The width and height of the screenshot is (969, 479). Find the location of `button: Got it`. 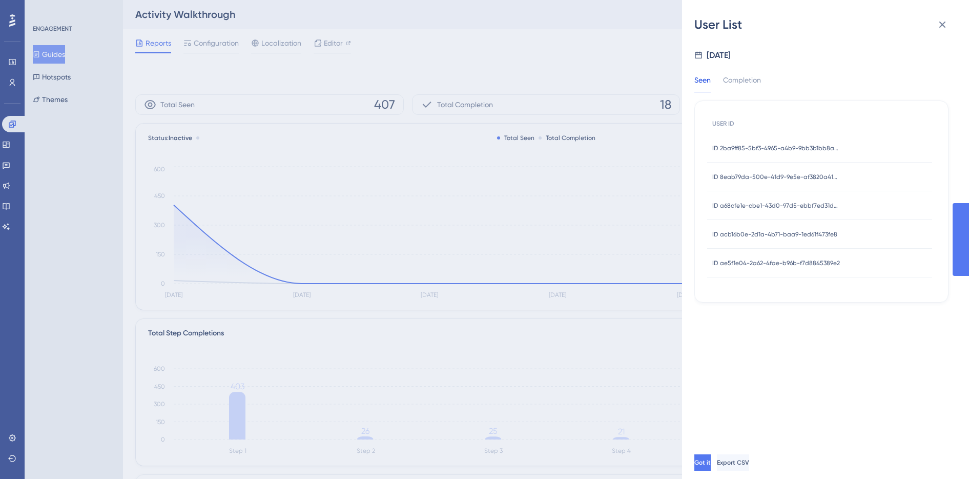

button: Got it is located at coordinates (703, 462).